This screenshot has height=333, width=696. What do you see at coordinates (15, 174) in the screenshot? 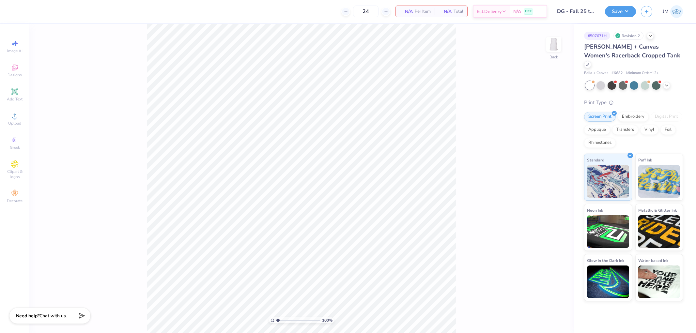
I see `span: Clipart & logos` at bounding box center [15, 174].